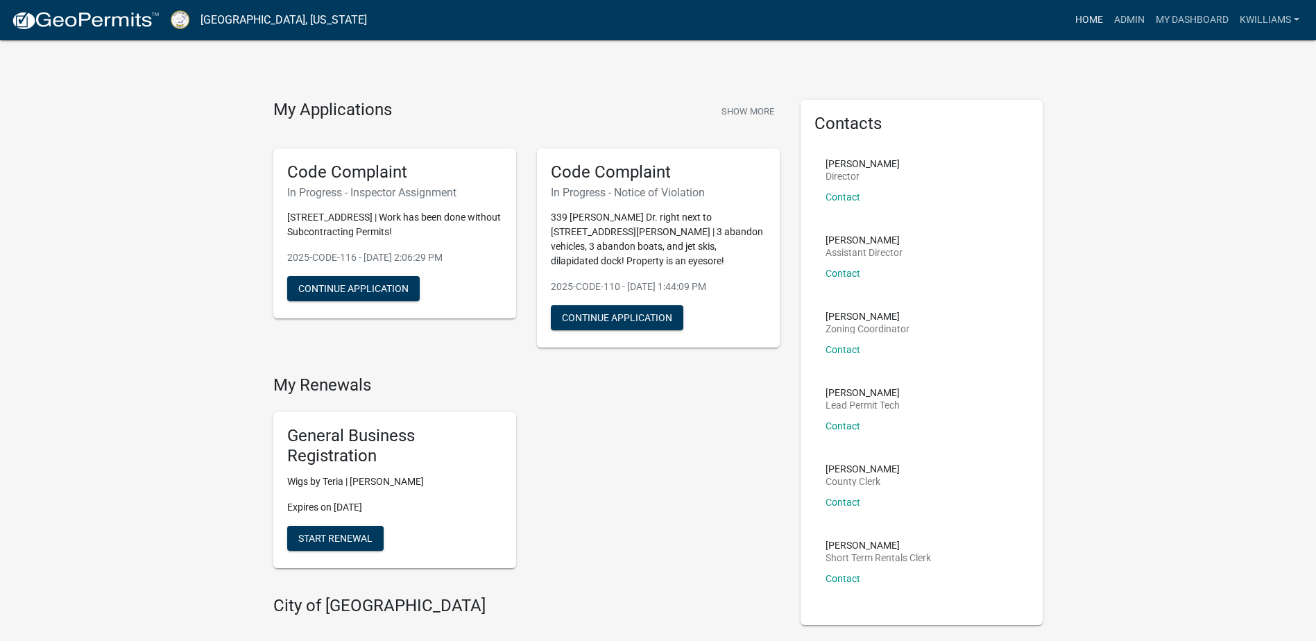 This screenshot has height=641, width=1316. What do you see at coordinates (863, 252) in the screenshot?
I see `p: Assistant Director` at bounding box center [863, 252].